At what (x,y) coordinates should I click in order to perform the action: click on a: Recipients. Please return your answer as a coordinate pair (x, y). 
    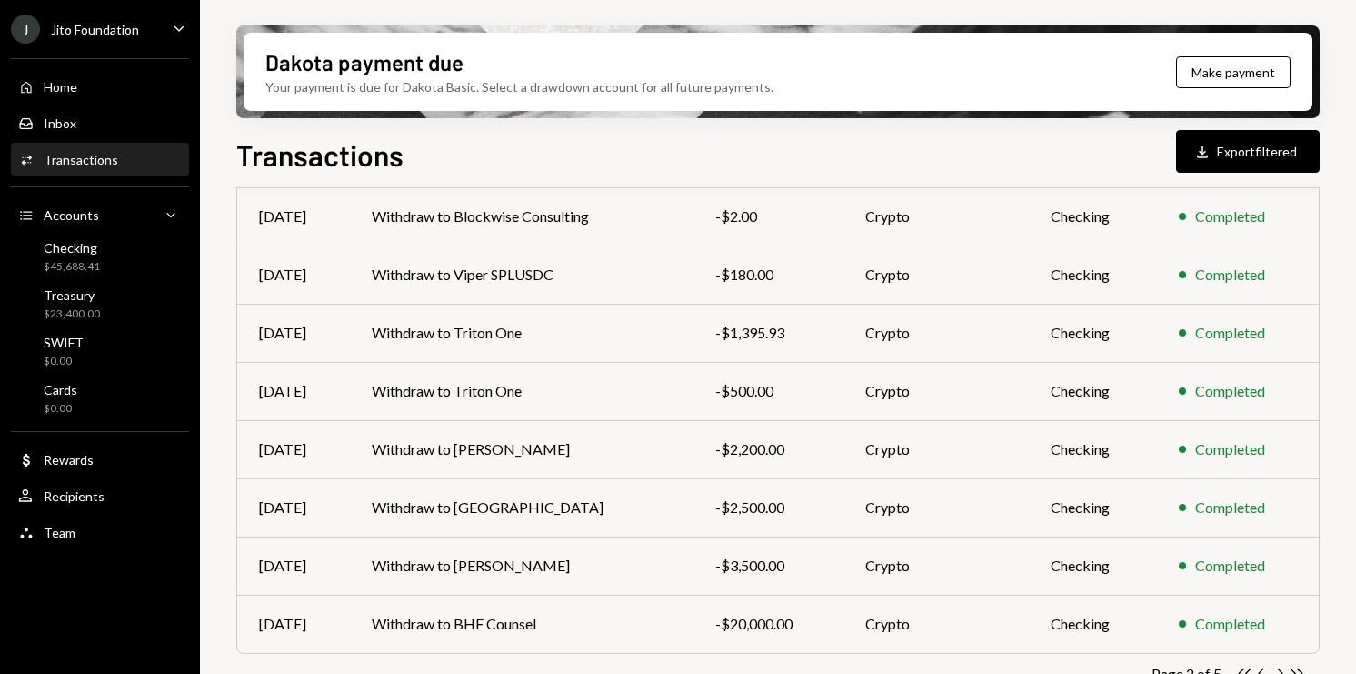
    Looking at the image, I should click on (100, 495).